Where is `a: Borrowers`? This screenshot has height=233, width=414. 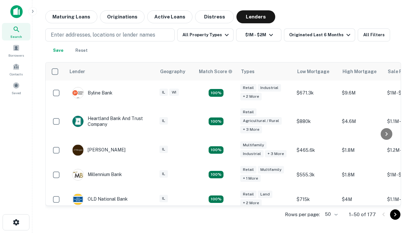
a: Borrowers is located at coordinates (16, 50).